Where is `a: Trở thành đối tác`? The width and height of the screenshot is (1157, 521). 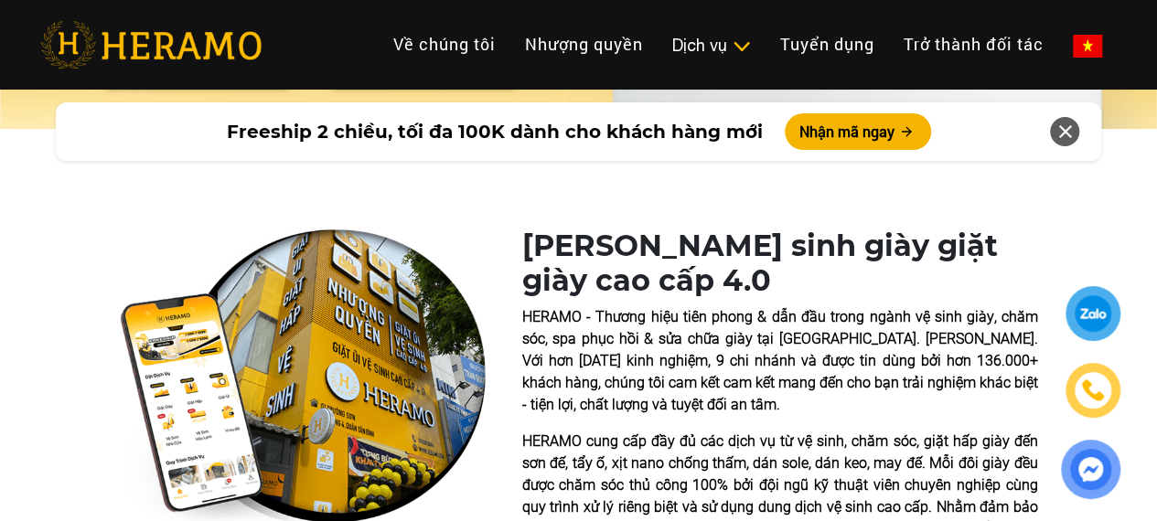 a: Trở thành đối tác is located at coordinates (973, 44).